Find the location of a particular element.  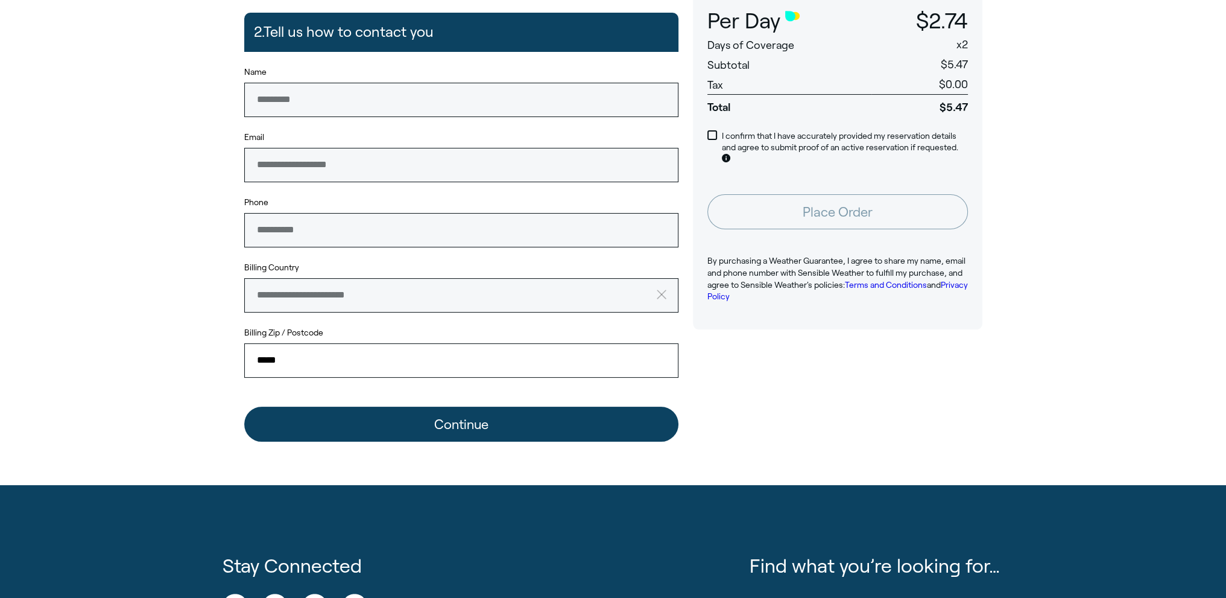

span: Total is located at coordinates (789, 104).